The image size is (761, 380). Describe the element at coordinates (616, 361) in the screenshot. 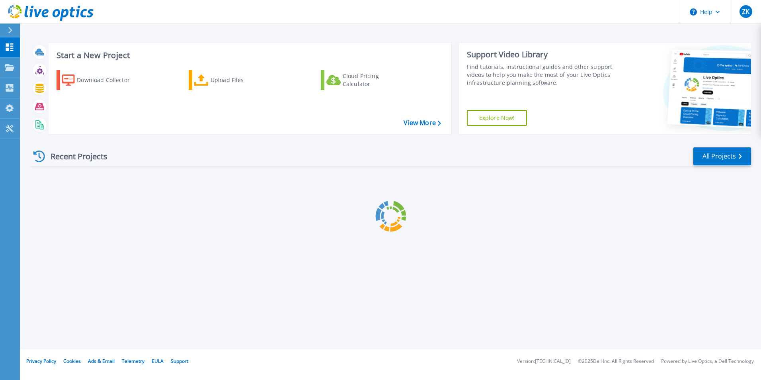

I see `li: © 2025 Dell Inc. All Rights Reserved` at that location.